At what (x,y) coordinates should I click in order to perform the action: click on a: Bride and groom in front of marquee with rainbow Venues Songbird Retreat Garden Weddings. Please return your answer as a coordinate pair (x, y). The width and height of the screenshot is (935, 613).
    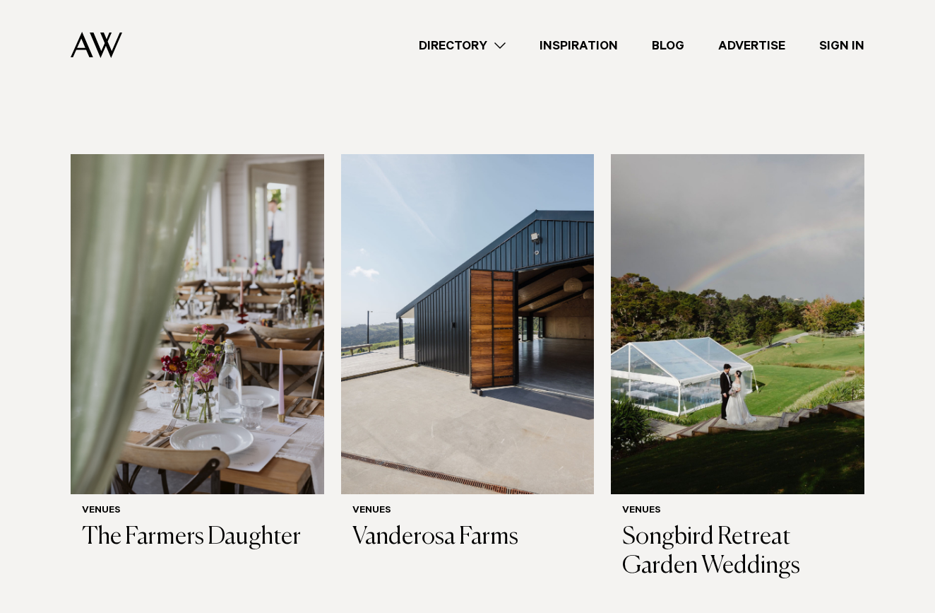
    Looking at the image, I should click on (738, 373).